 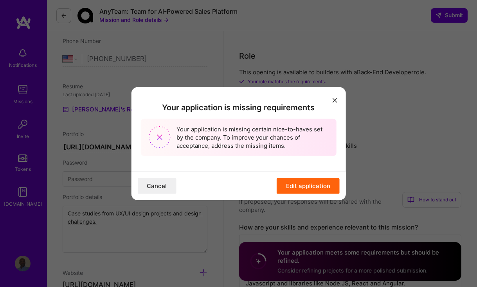 I want to click on button: Edit application, so click(x=308, y=186).